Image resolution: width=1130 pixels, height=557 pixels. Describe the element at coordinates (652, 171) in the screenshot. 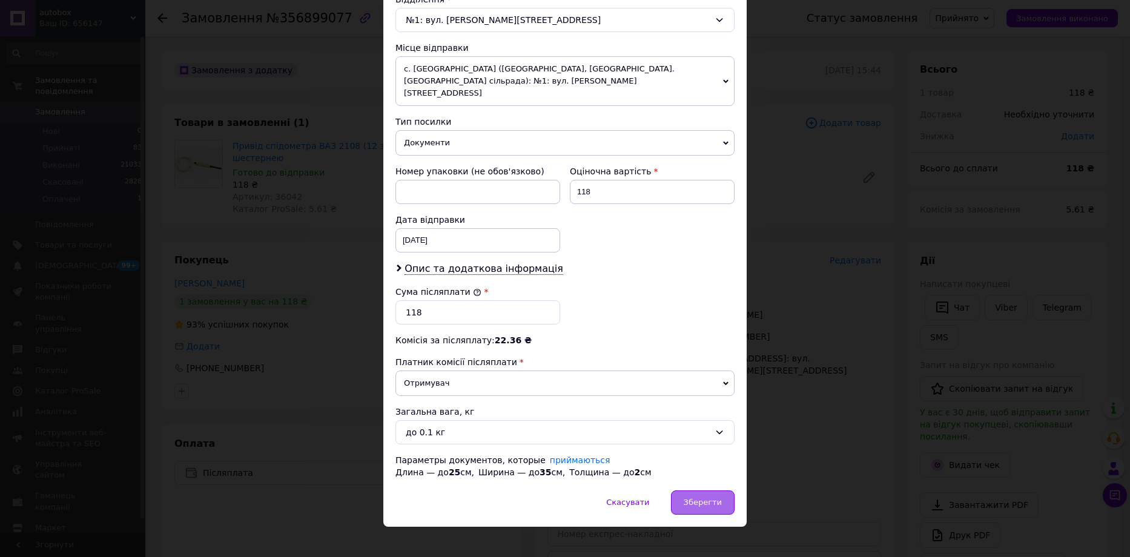

I see `div: Оціночна вартість` at that location.